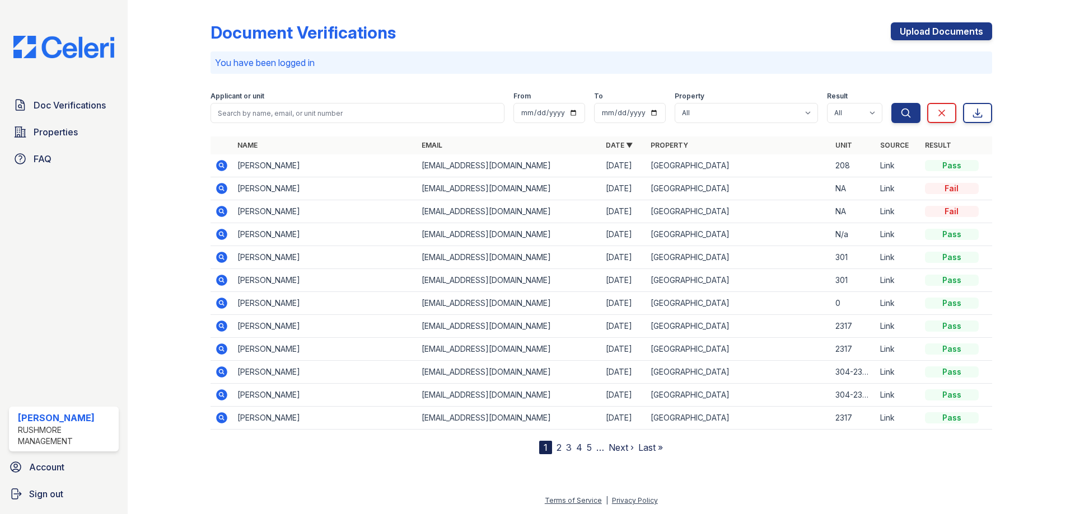 Image resolution: width=1075 pixels, height=514 pixels. I want to click on a: Unit, so click(844, 145).